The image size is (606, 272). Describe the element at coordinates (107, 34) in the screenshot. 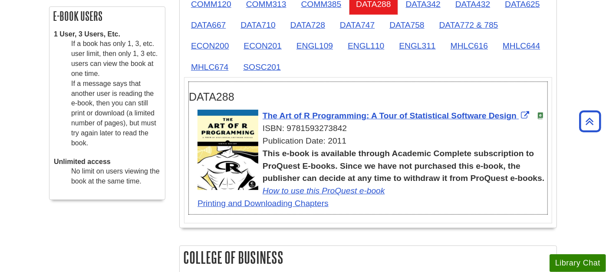

I see `dt: 1 User, 3 Users, Etc.` at that location.